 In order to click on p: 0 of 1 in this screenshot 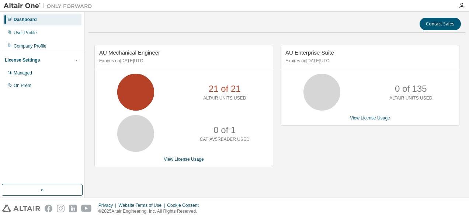, I will do `click(225, 130)`.